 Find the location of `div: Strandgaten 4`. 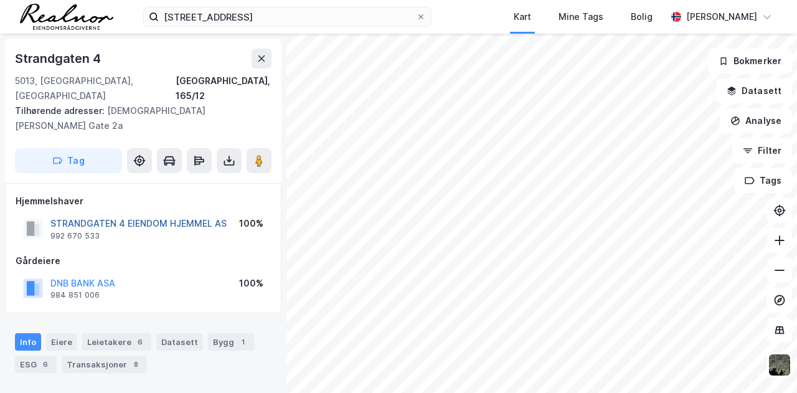

div: Strandgaten 4 is located at coordinates (59, 59).